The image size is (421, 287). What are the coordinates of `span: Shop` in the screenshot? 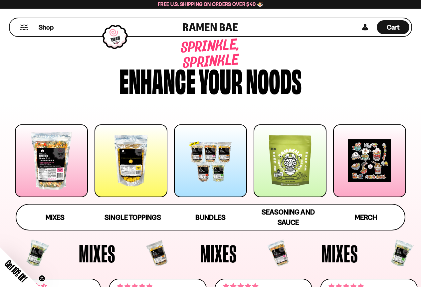 It's located at (46, 27).